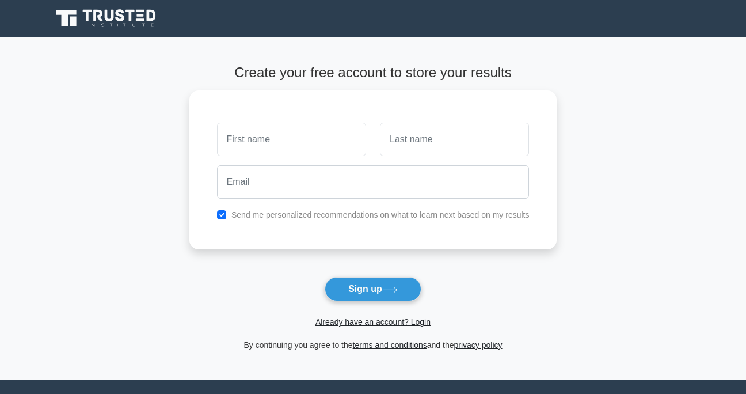 The width and height of the screenshot is (746, 394). I want to click on h4: Create your free account to store your results, so click(373, 73).